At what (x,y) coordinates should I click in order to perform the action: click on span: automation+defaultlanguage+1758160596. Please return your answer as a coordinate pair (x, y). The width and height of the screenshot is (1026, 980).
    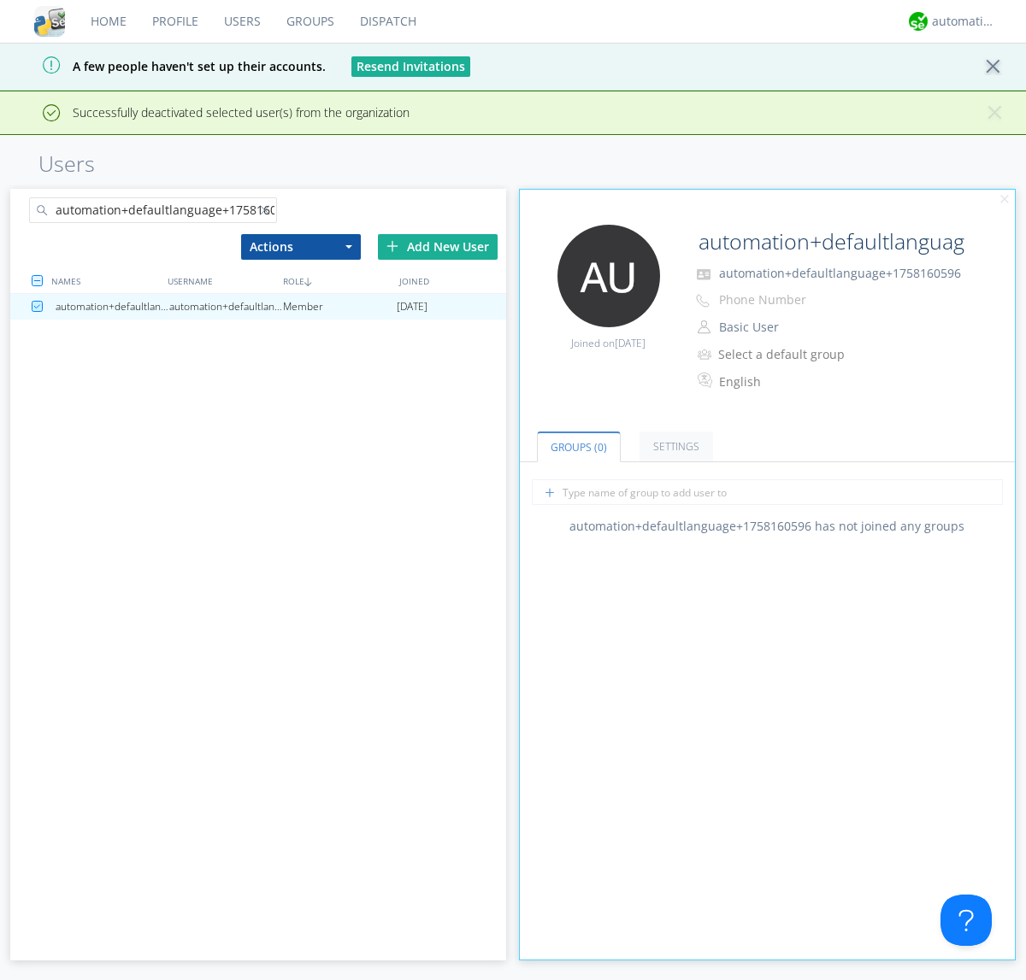
    Looking at the image, I should click on (839, 273).